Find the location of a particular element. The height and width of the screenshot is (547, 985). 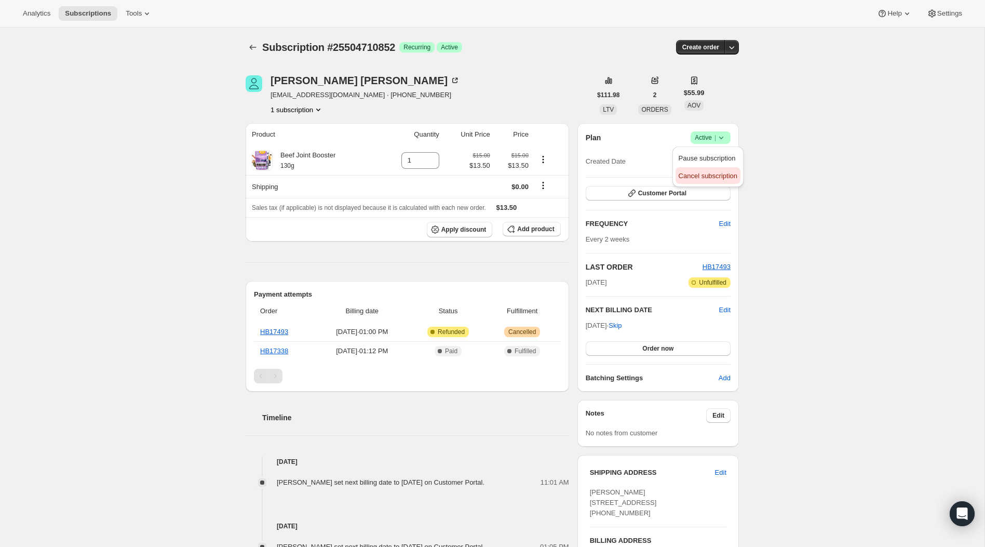

span: Apply discount is located at coordinates (464, 229).